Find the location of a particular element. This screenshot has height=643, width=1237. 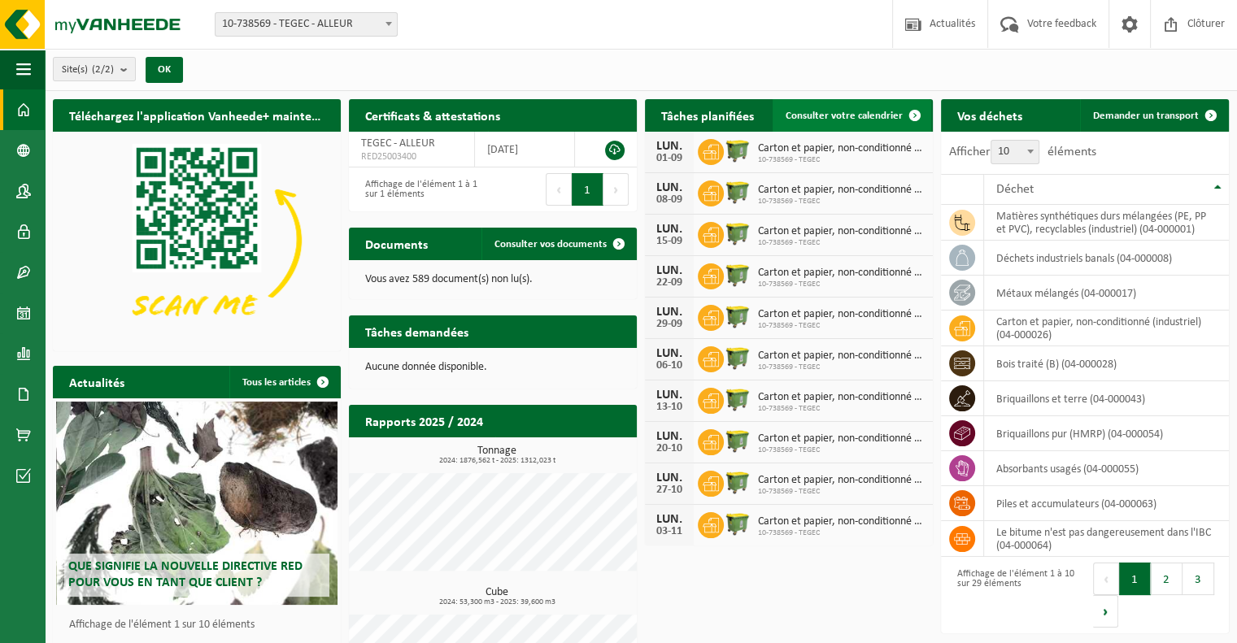

a: Consulter les rapports is located at coordinates (565, 453).